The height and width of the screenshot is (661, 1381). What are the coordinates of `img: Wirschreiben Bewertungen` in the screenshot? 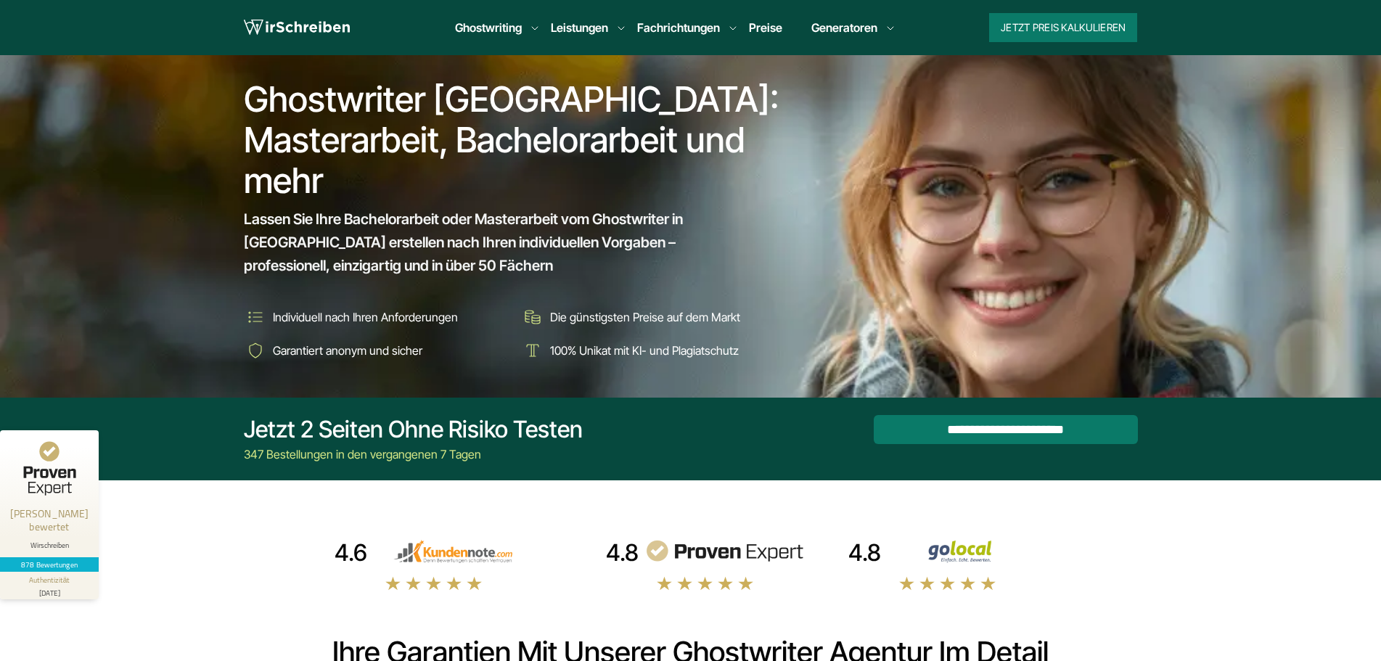 It's located at (967, 552).